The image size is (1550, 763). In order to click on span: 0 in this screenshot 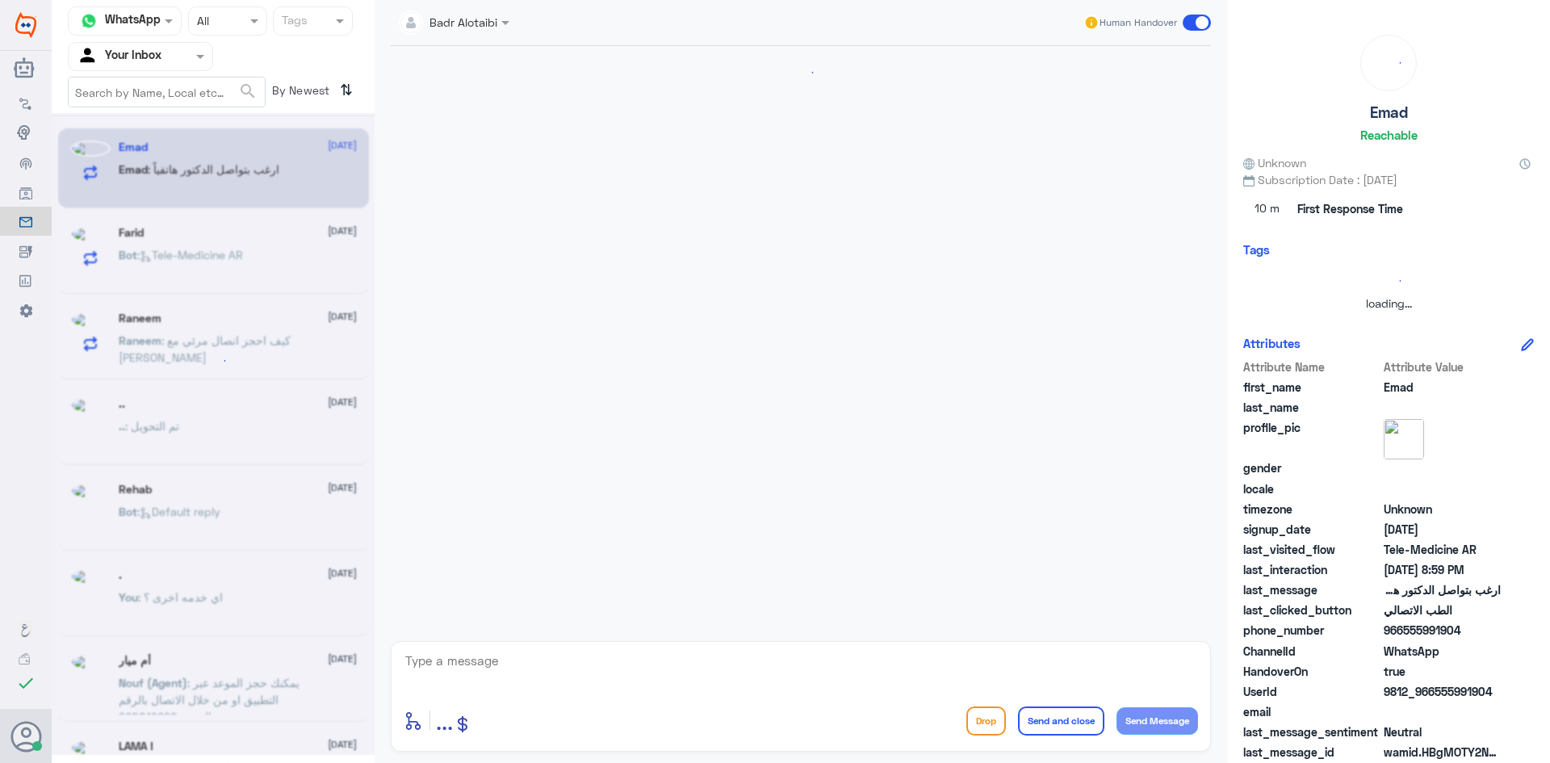, I will do `click(1442, 731)`.